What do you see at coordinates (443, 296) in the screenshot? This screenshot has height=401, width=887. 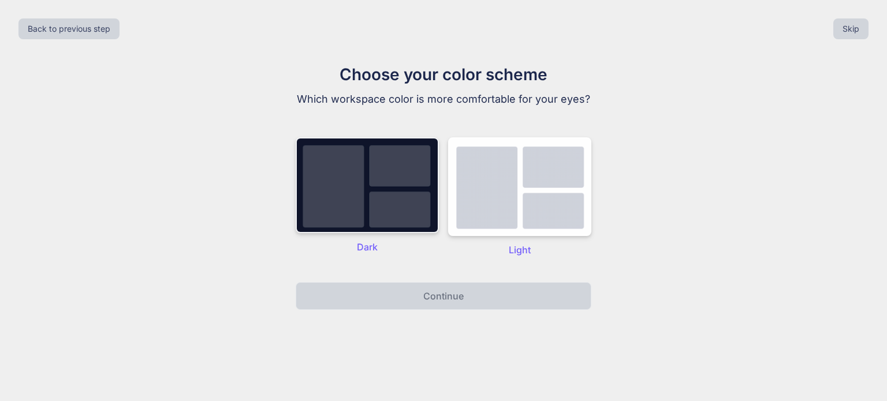 I see `p: Continue` at bounding box center [443, 296].